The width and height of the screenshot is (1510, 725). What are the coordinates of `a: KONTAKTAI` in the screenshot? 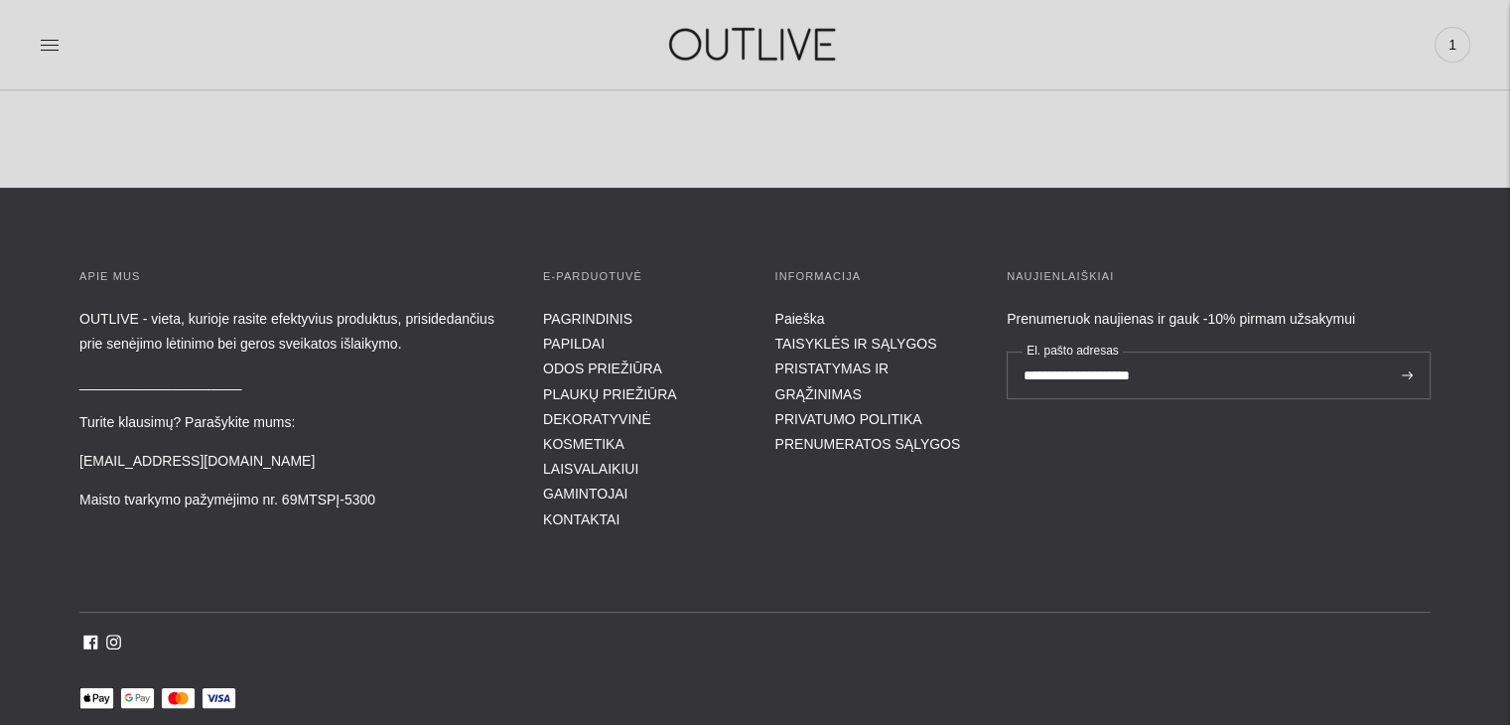 It's located at (581, 519).